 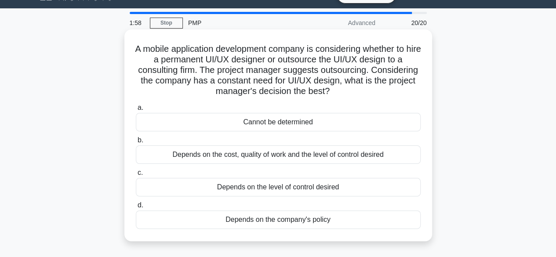 I want to click on h5: A mobile application development company is considering whether to hire a permanent UI/UX designe..., so click(x=278, y=70).